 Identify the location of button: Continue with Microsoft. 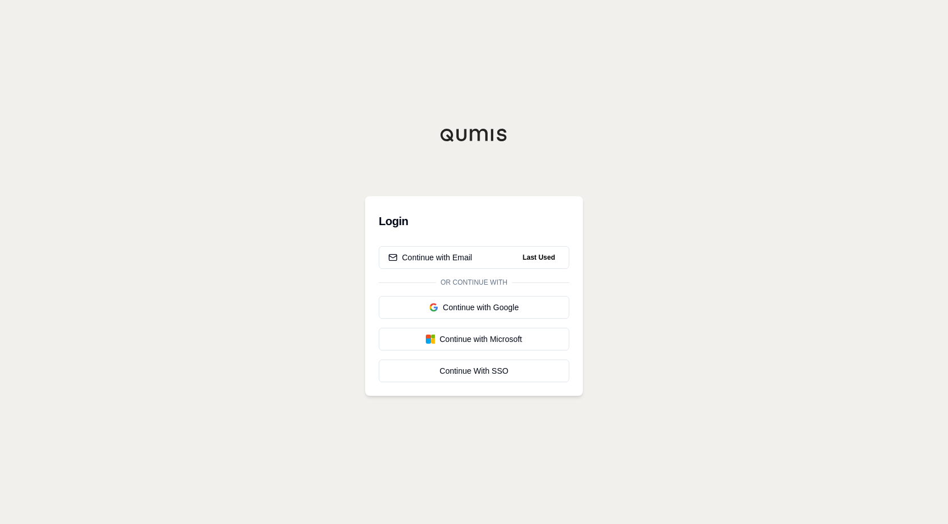
(474, 339).